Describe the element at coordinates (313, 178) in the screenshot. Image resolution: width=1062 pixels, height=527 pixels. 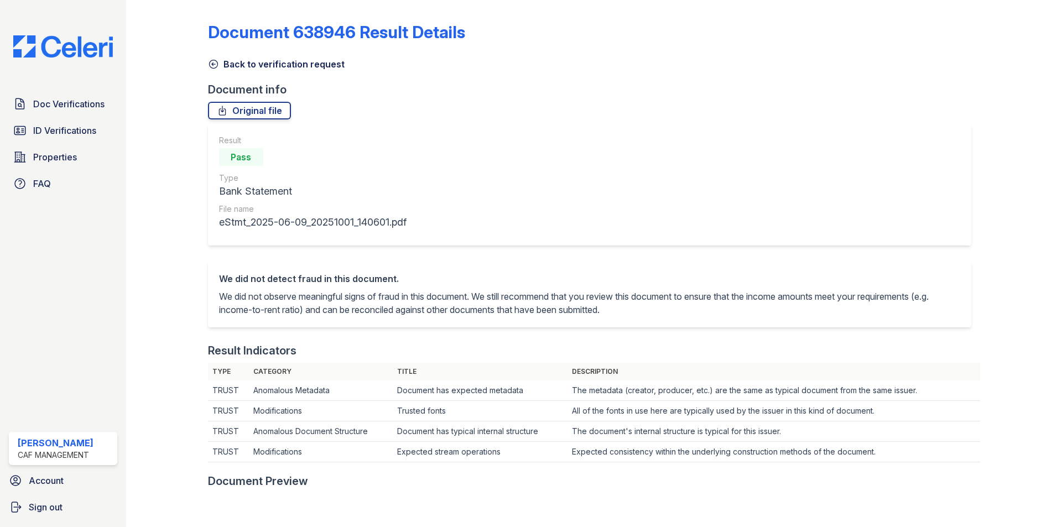
I see `div: Type` at that location.